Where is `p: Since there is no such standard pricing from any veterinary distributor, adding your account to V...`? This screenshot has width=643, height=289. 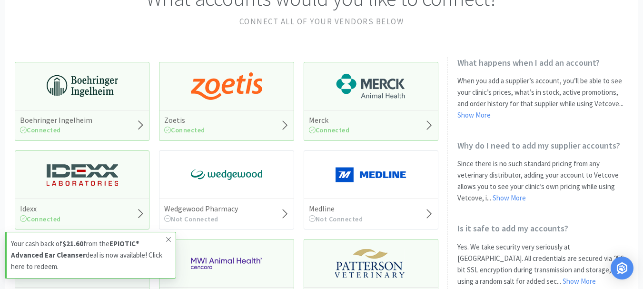 p: Since there is no such standard pricing from any veterinary distributor, adding your account to V... is located at coordinates (543, 181).